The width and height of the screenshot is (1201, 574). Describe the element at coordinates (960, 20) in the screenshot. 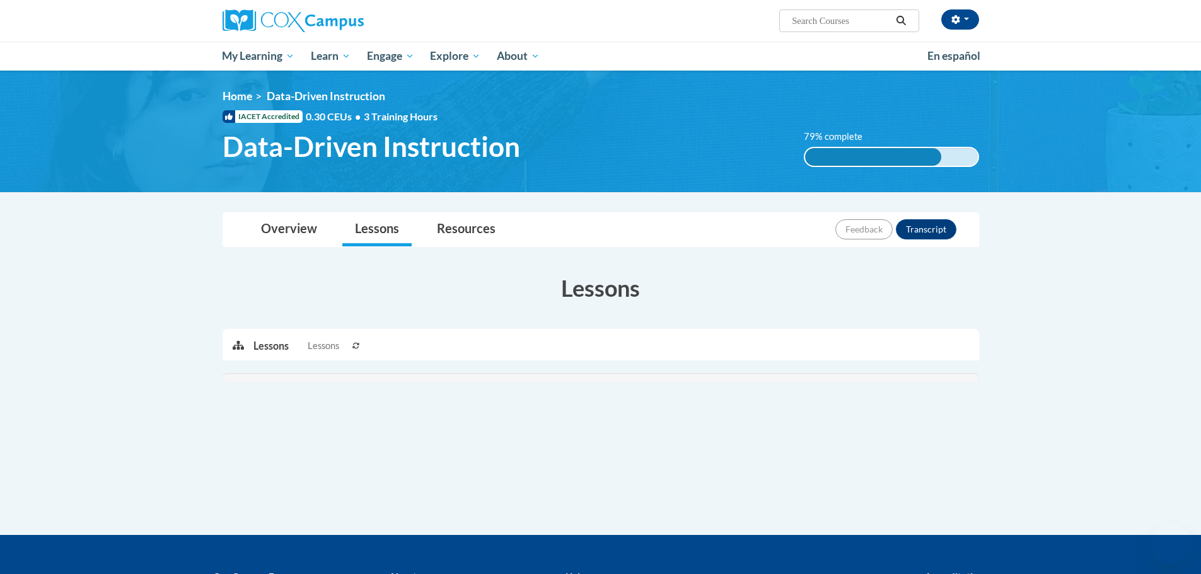

I see `button: Account Settings` at that location.